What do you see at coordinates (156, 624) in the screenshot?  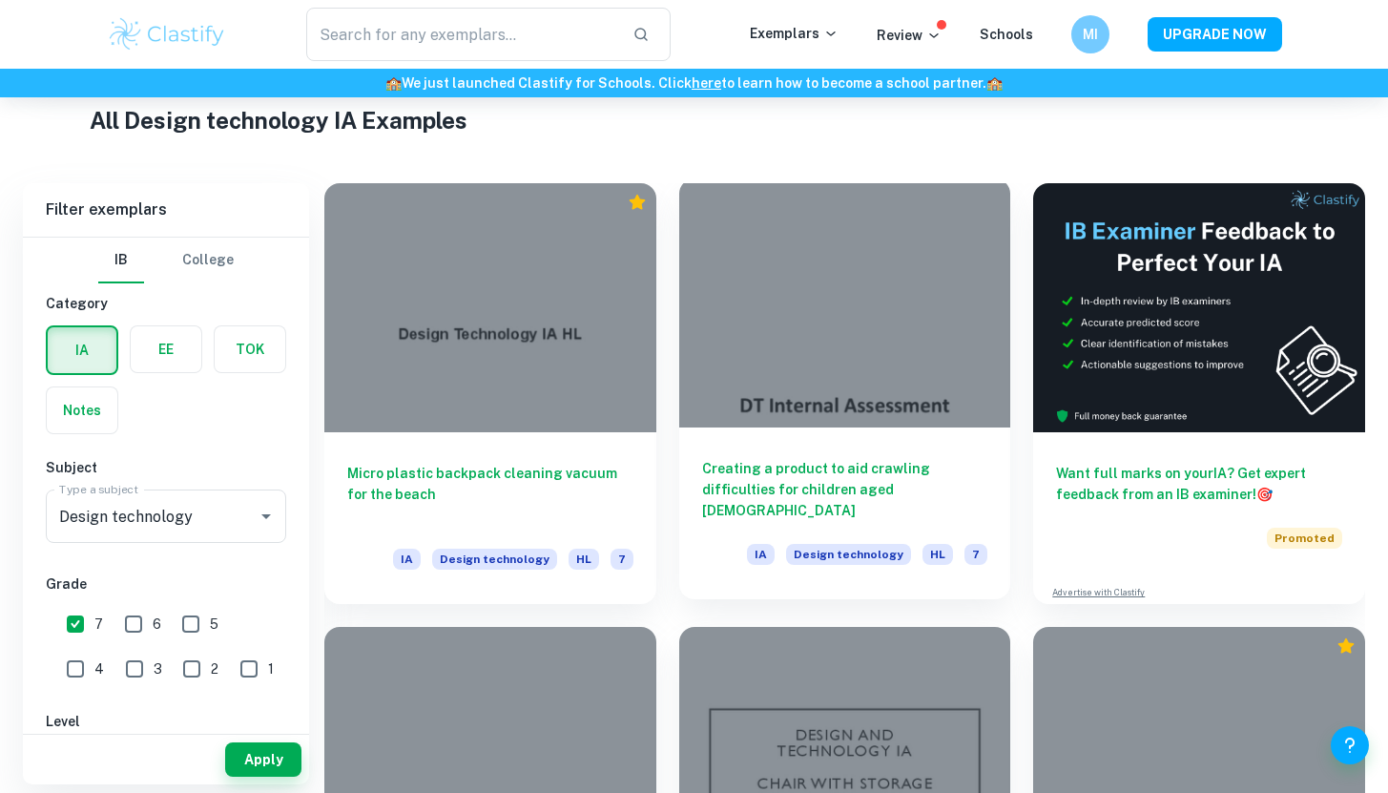 I see `span: 6` at bounding box center [156, 624].